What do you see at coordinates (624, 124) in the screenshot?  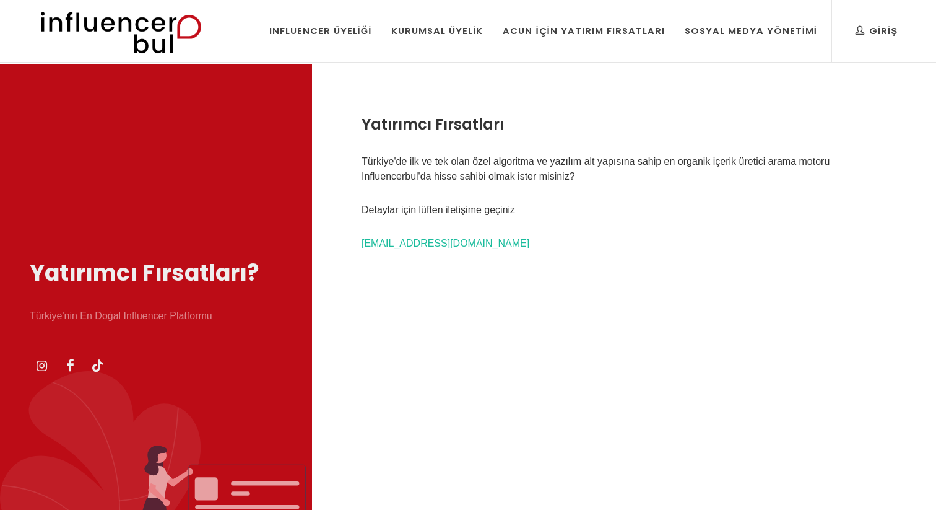 I see `h3: Yatırımcı Fırsatları` at bounding box center [624, 124].